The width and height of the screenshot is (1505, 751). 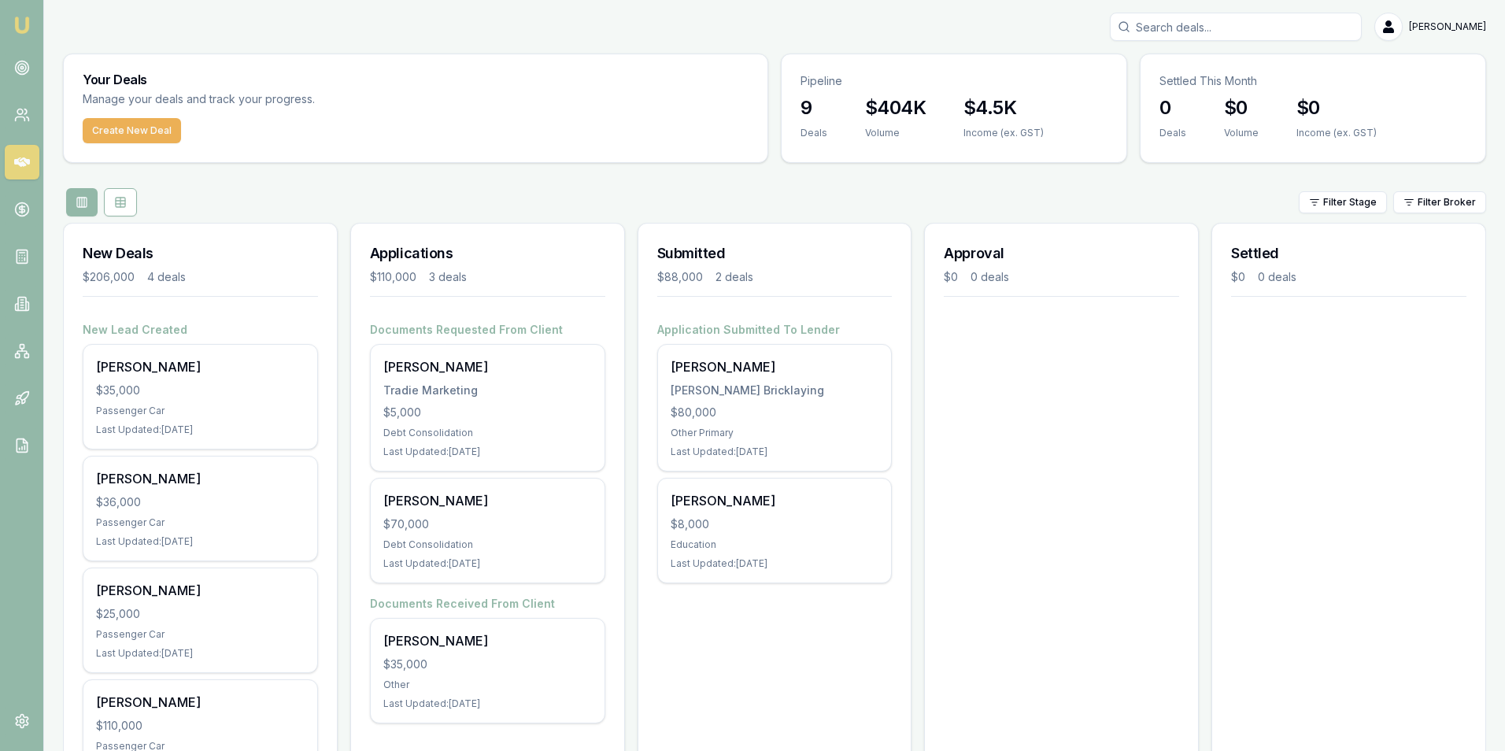 I want to click on div: Other Primary, so click(x=775, y=433).